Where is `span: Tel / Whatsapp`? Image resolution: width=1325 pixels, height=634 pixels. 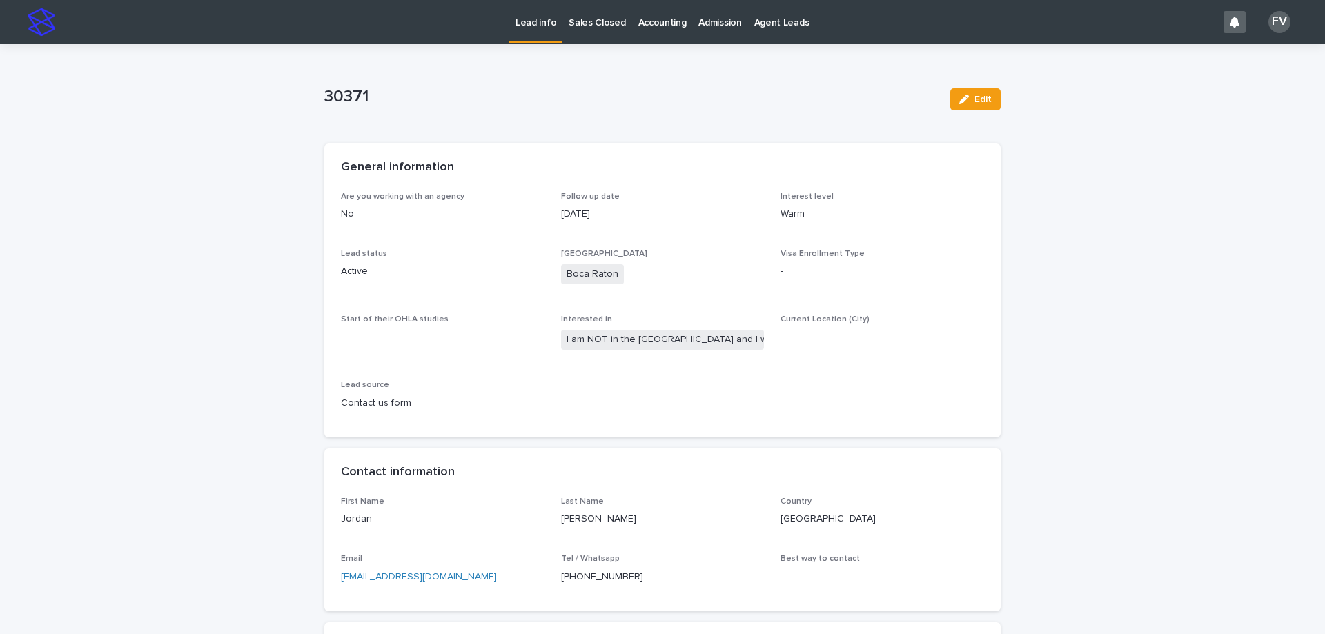
span: Tel / Whatsapp is located at coordinates (590, 559).